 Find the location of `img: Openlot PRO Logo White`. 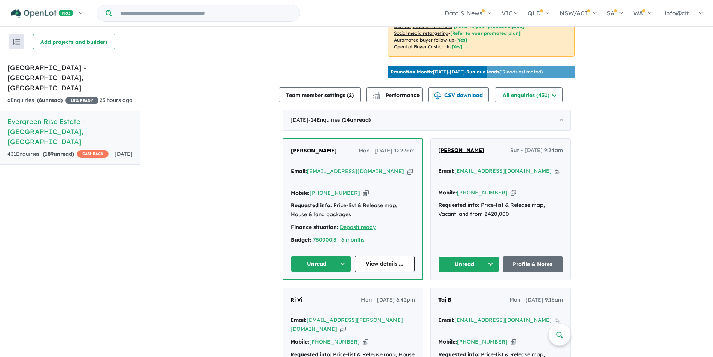

img: Openlot PRO Logo White is located at coordinates (42, 13).